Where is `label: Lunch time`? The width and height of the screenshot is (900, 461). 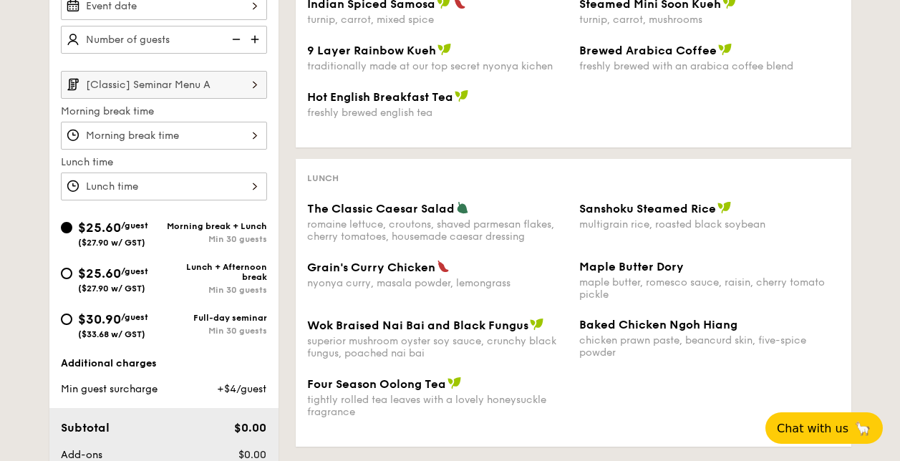 label: Lunch time is located at coordinates (164, 163).